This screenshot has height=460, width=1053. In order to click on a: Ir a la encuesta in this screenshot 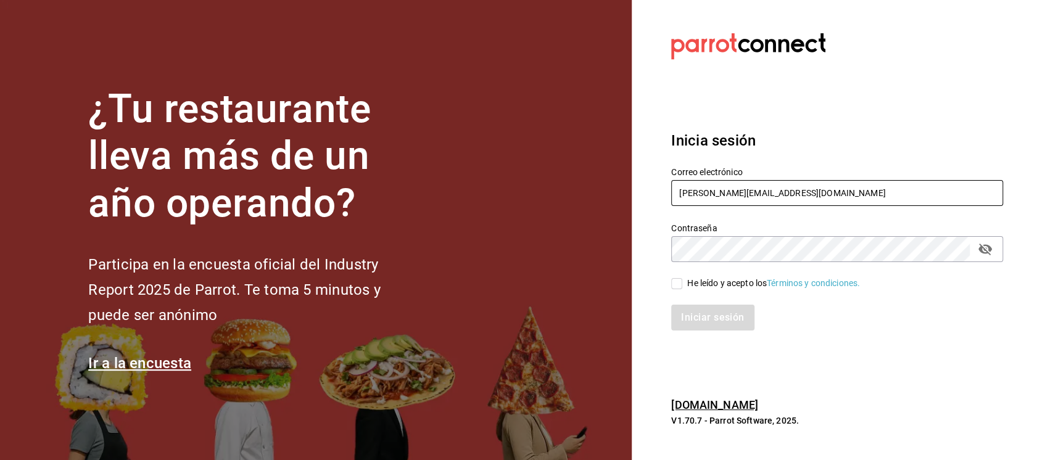, I will do `click(139, 363)`.